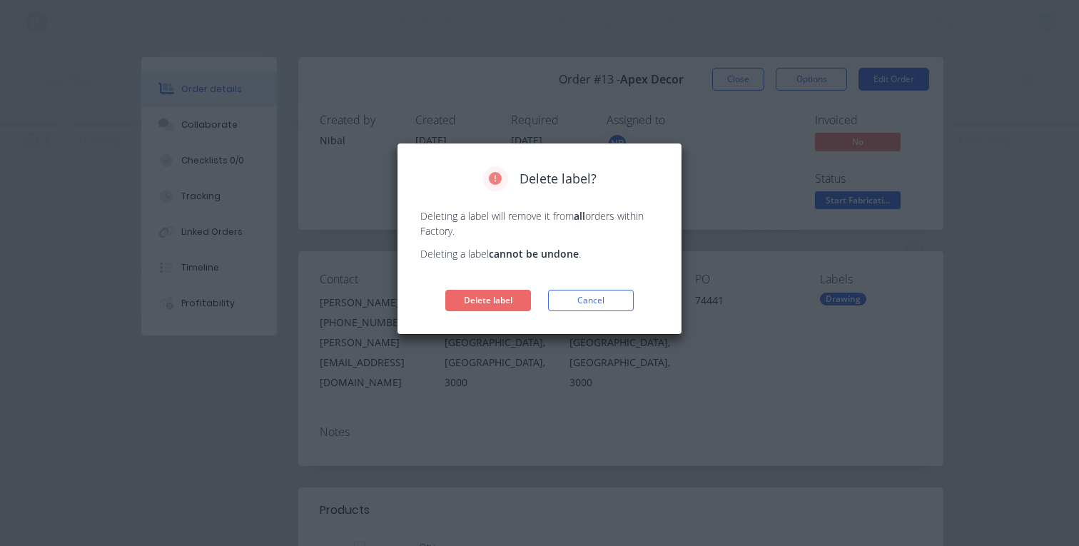  Describe the element at coordinates (580, 216) in the screenshot. I see `strong: all` at that location.